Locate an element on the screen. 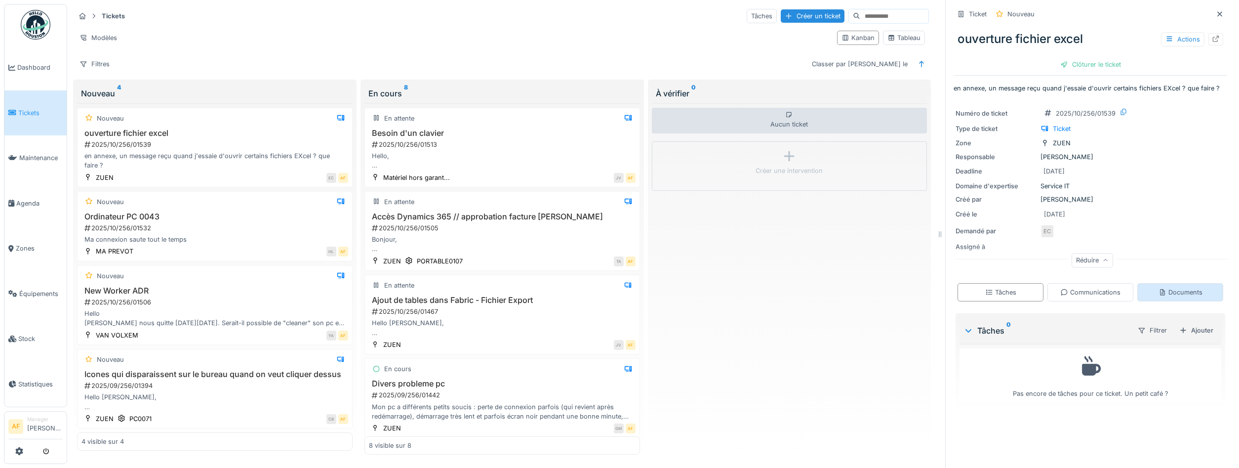 The height and width of the screenshot is (468, 1239). div: 2025/10/256/01513 is located at coordinates (503, 144).